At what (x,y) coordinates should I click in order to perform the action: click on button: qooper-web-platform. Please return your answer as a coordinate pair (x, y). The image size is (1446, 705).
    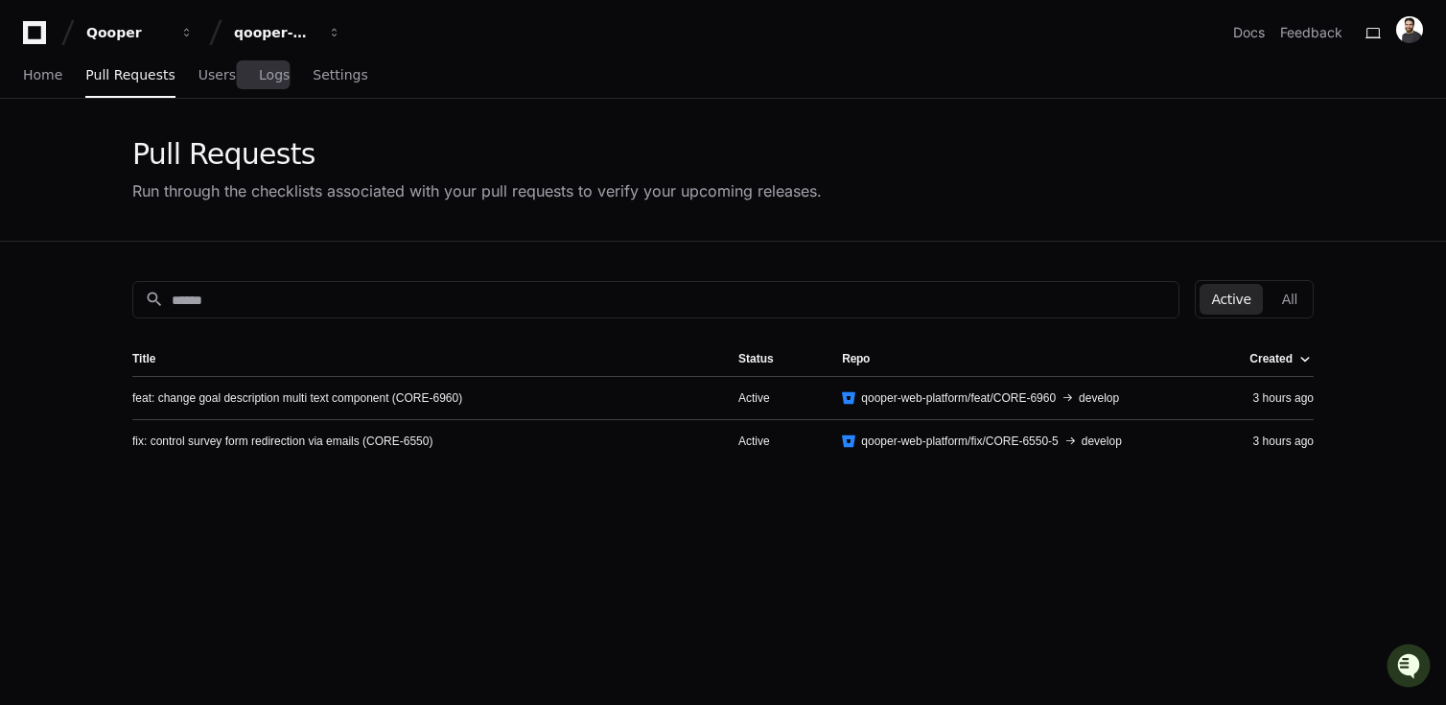
    Looking at the image, I should click on (288, 33).